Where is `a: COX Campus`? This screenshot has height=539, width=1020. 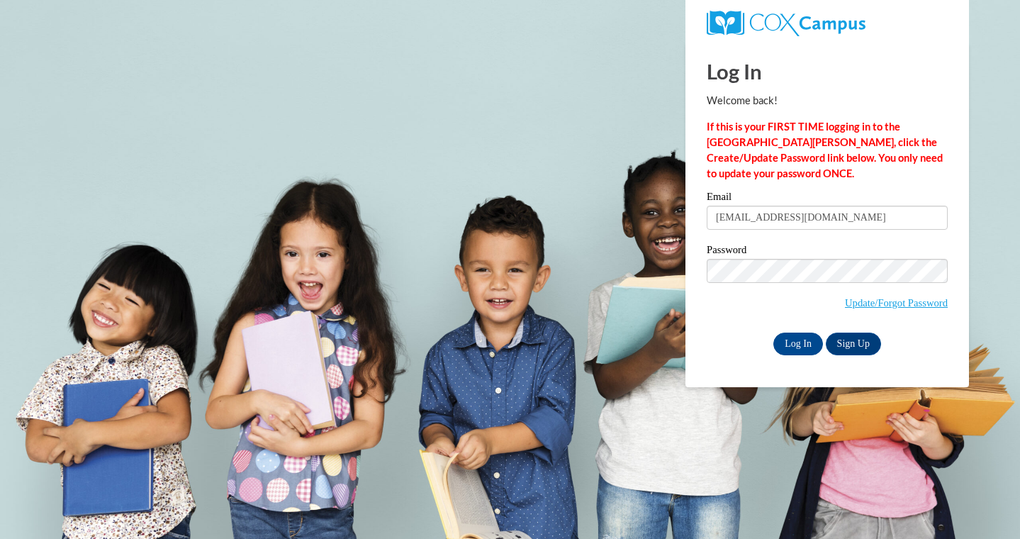 a: COX Campus is located at coordinates (827, 23).